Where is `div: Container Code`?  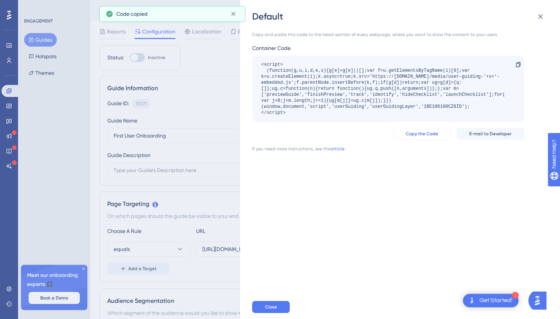 div: Container Code is located at coordinates (388, 48).